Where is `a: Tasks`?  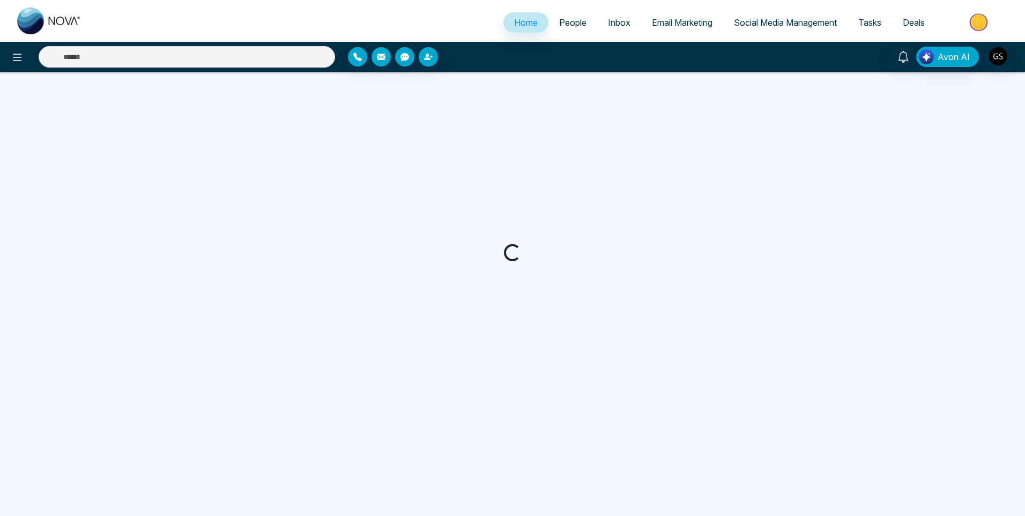 a: Tasks is located at coordinates (869, 23).